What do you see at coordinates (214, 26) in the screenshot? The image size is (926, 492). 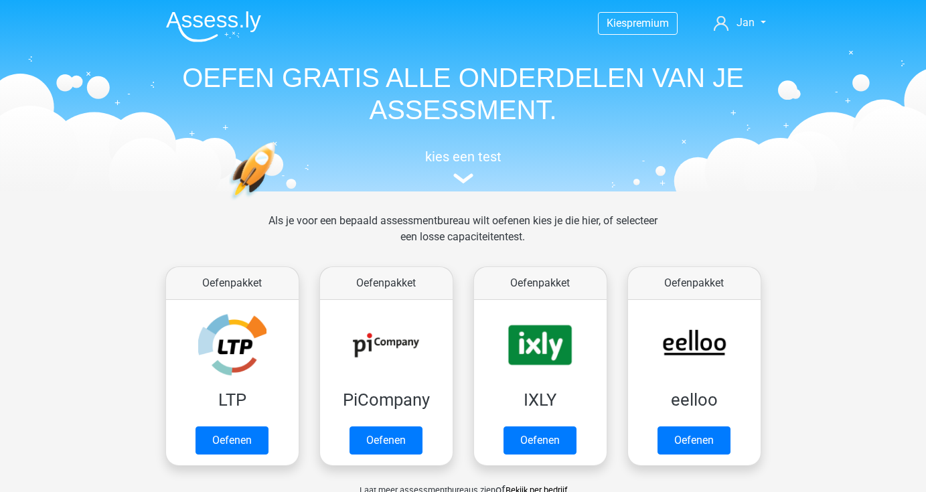 I see `img: Assessly` at bounding box center [214, 26].